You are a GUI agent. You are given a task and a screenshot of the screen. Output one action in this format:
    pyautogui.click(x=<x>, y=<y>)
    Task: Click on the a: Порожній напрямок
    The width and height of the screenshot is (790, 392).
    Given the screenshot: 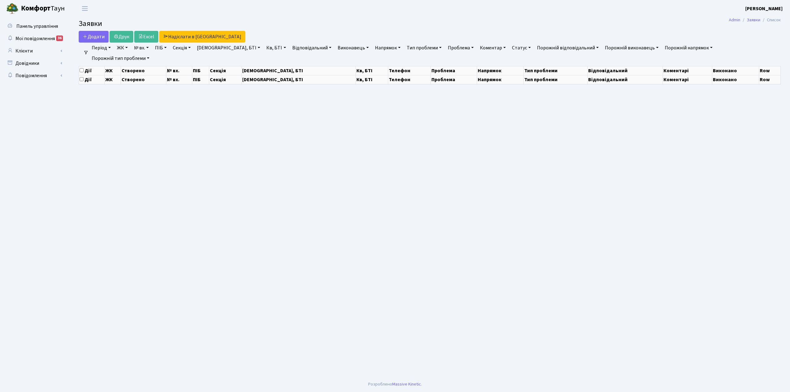 What is the action you would take?
    pyautogui.click(x=689, y=48)
    